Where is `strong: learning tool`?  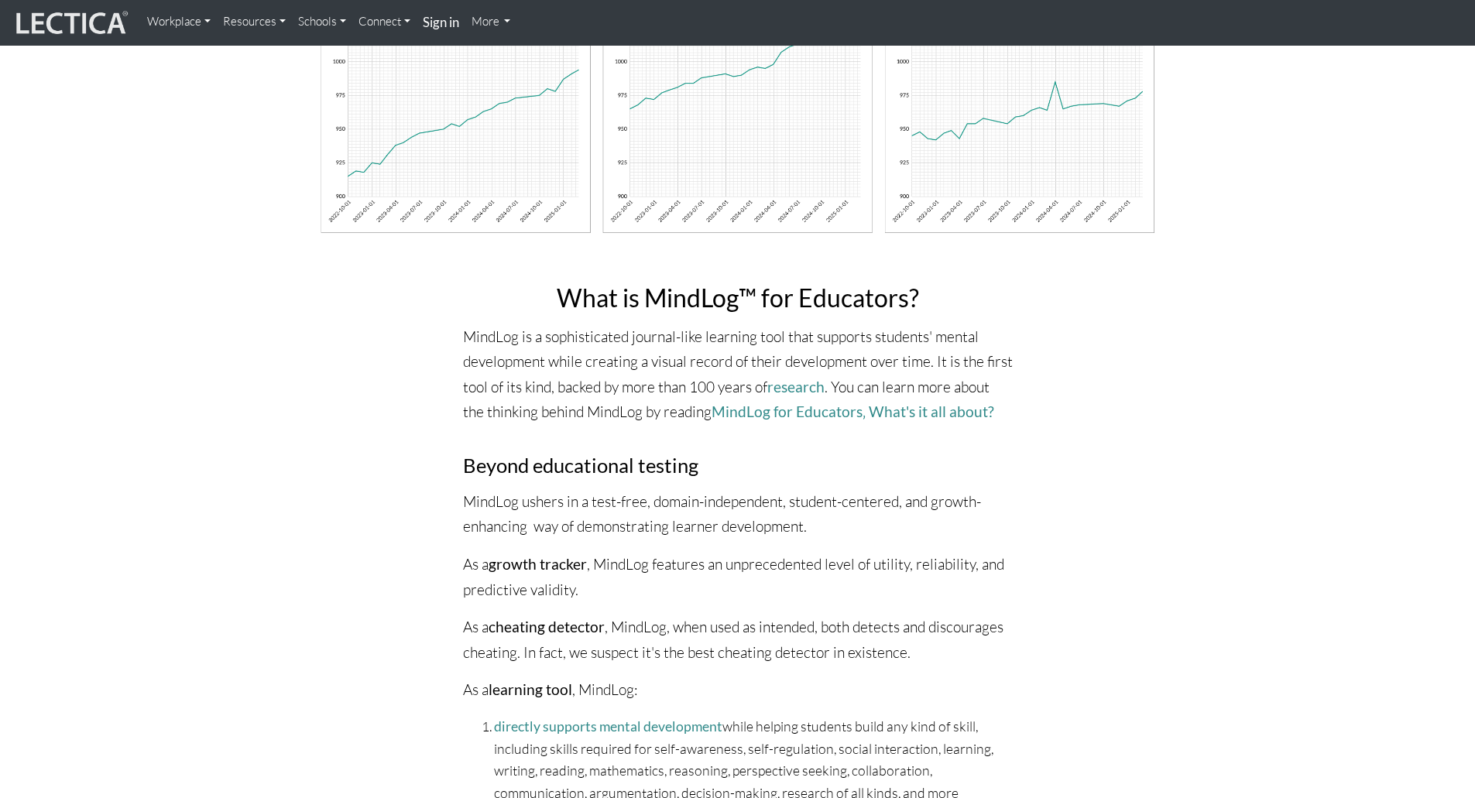
strong: learning tool is located at coordinates (530, 689).